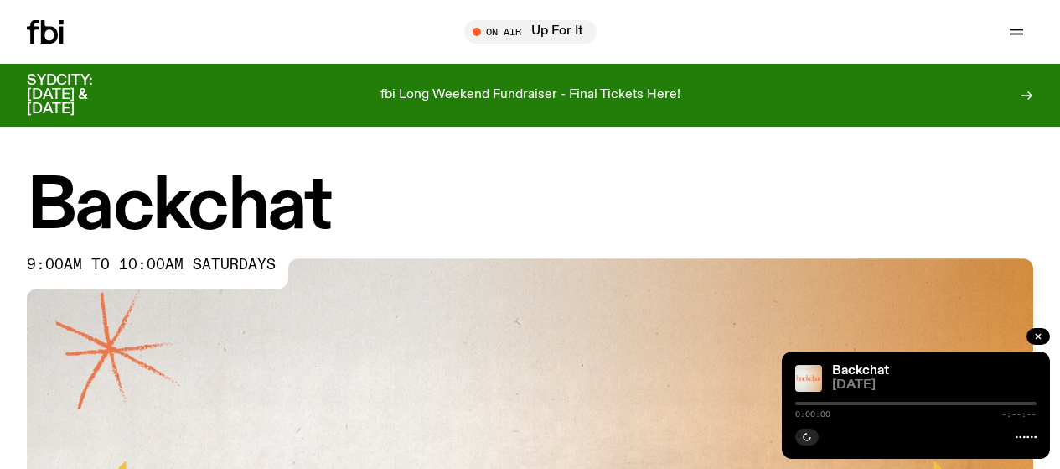 The height and width of the screenshot is (469, 1060). I want to click on a: Backchat, so click(861, 371).